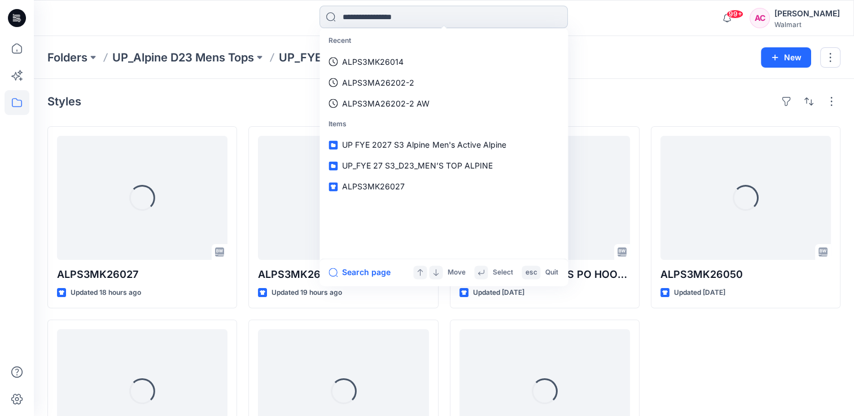 This screenshot has width=854, height=416. Describe the element at coordinates (359, 272) in the screenshot. I see `a: Search page` at that location.